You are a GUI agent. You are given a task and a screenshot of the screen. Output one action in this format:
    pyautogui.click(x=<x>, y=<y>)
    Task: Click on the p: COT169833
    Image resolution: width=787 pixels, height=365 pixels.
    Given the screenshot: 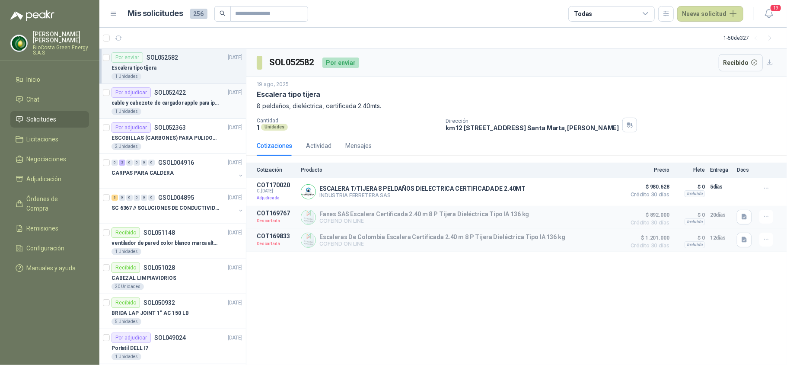 What is the action you would take?
    pyautogui.click(x=276, y=236)
    